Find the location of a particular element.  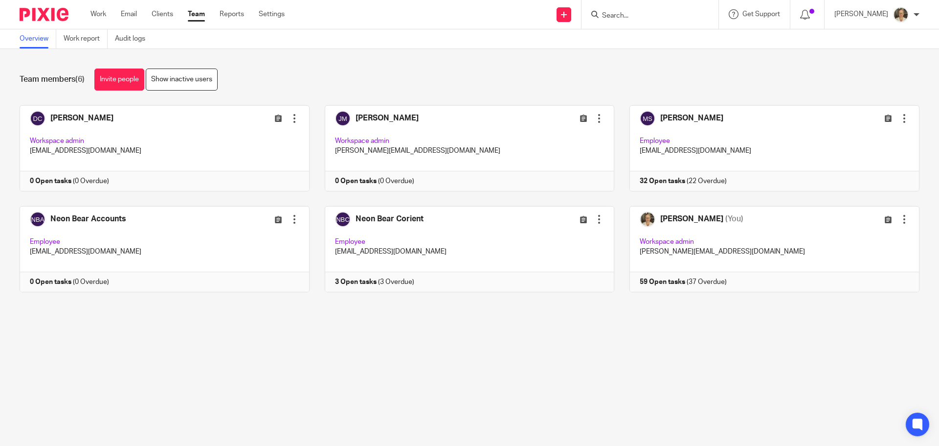

img: Pete%20with%20glasses.jpg is located at coordinates (901, 15).